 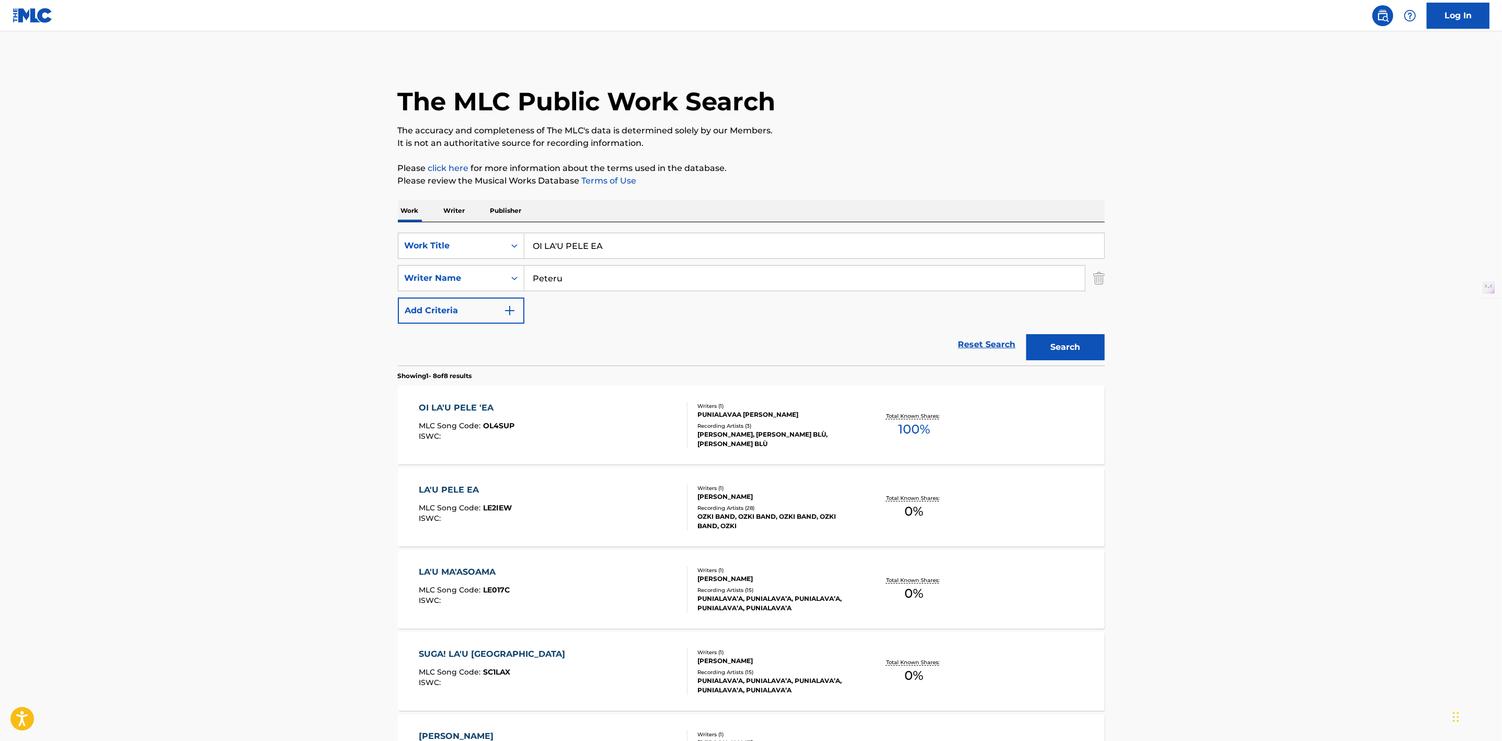 I want to click on button: Add Criteria, so click(x=461, y=310).